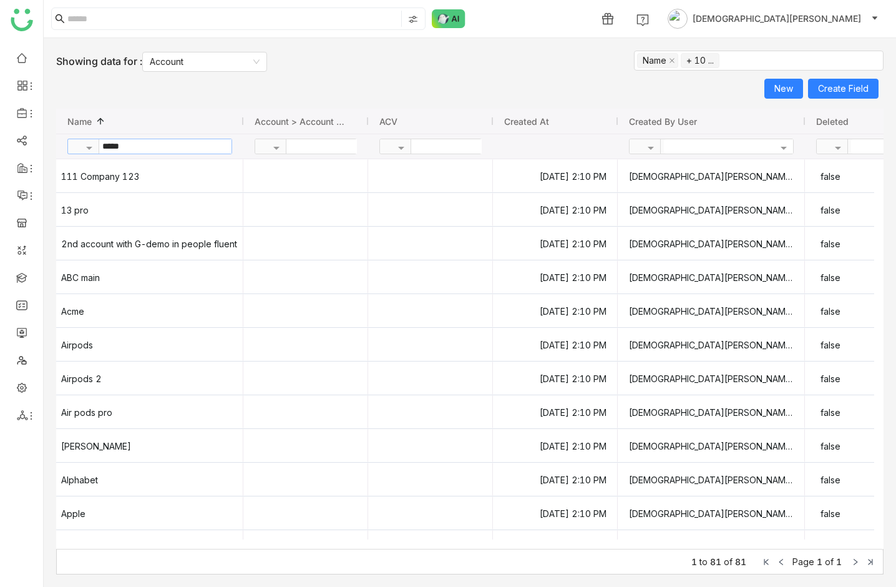  I want to click on nz-select-item: Account, so click(205, 62).